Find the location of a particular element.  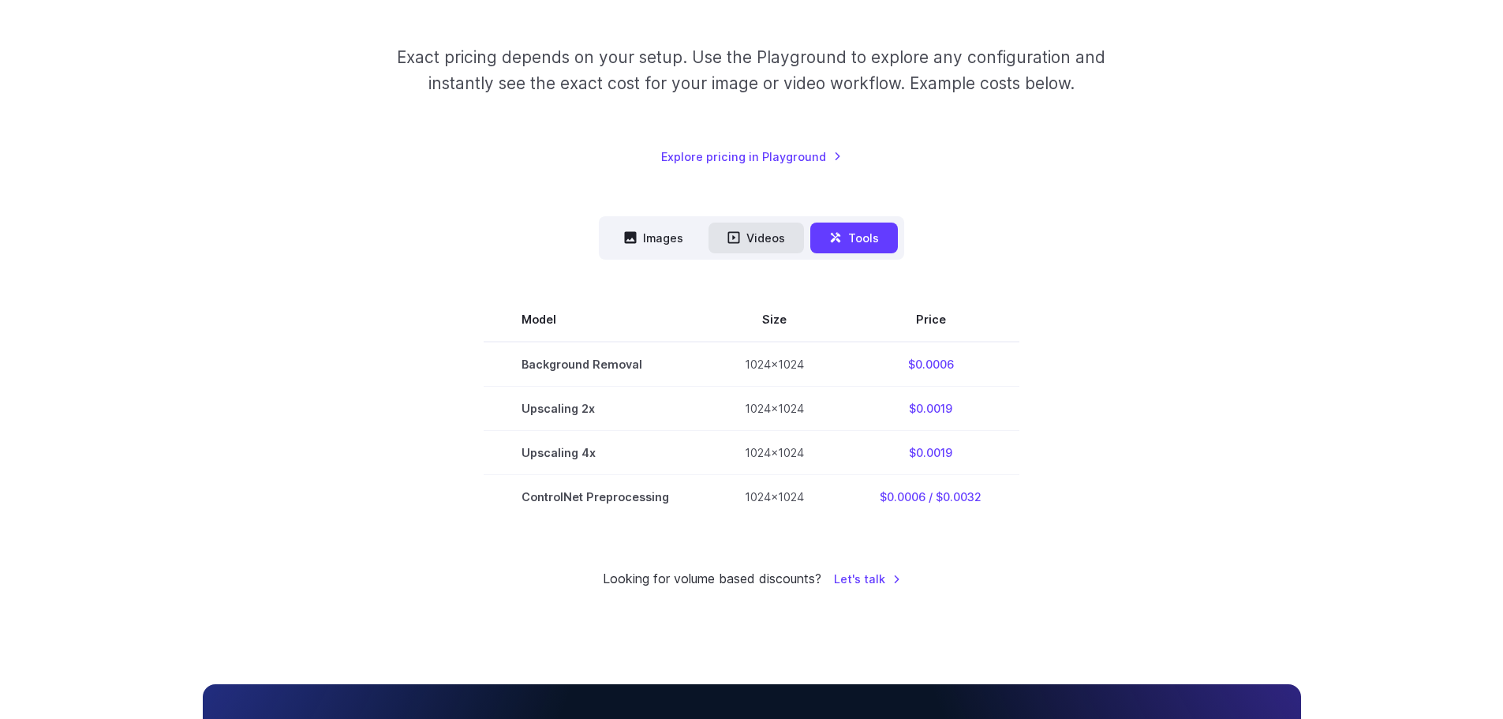

td: $0.0006 / $0.0032 is located at coordinates (930, 496).